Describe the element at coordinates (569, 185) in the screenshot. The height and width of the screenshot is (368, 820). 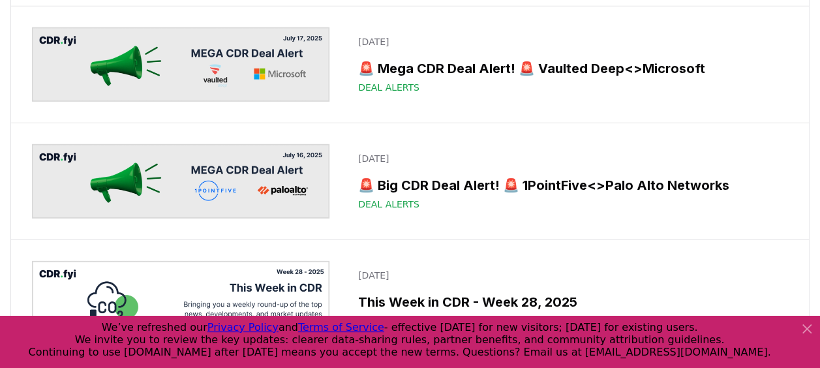
I see `h3: 🚨 Big CDR Deal Alert! 🚨 1PointFive<>Palo Alto Networks` at that location.